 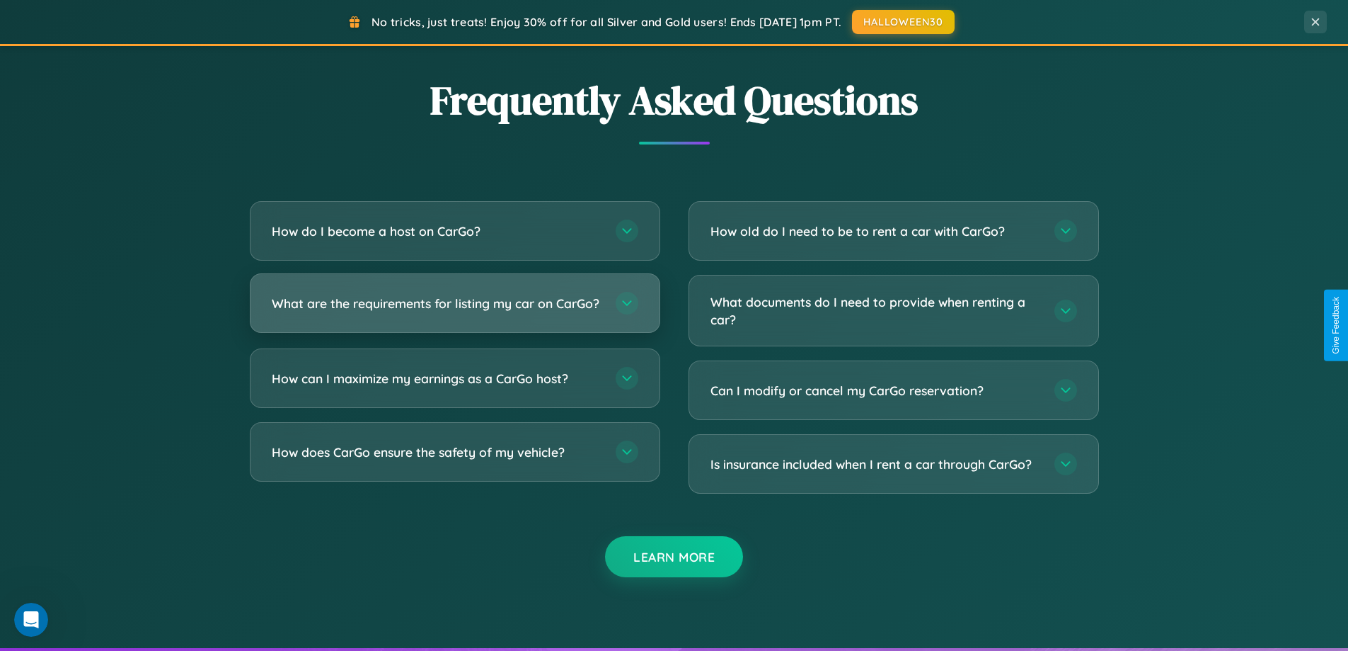 What do you see at coordinates (876, 231) in the screenshot?
I see `h3: How old do I need to be to rent a car with CarGo?` at bounding box center [876, 231].